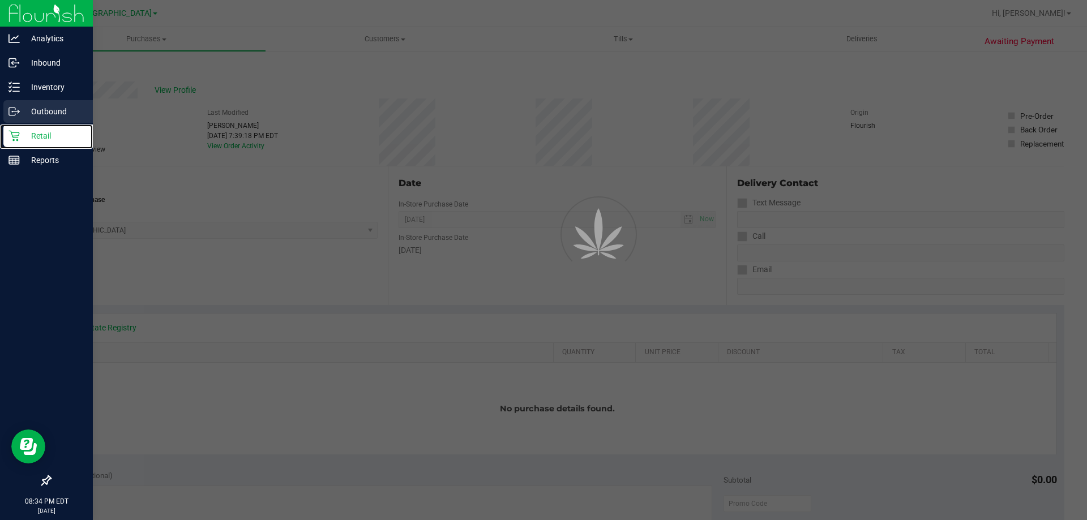  I want to click on inline-svg: Retail, so click(14, 136).